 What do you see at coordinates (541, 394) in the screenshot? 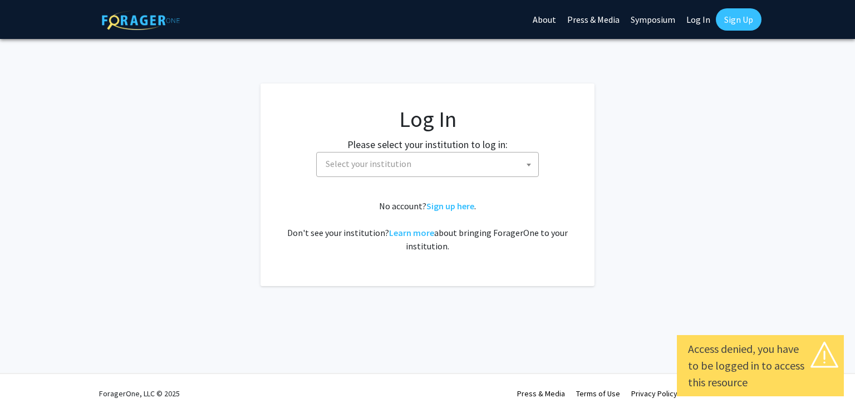
I see `a: Press & Media` at bounding box center [541, 394].